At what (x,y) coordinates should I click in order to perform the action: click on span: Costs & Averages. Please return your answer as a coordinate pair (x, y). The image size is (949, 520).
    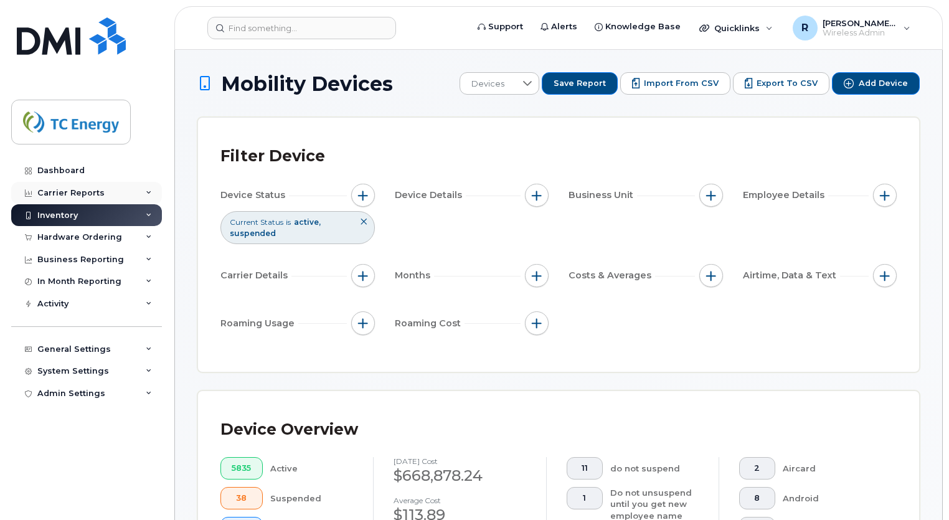
    Looking at the image, I should click on (611, 275).